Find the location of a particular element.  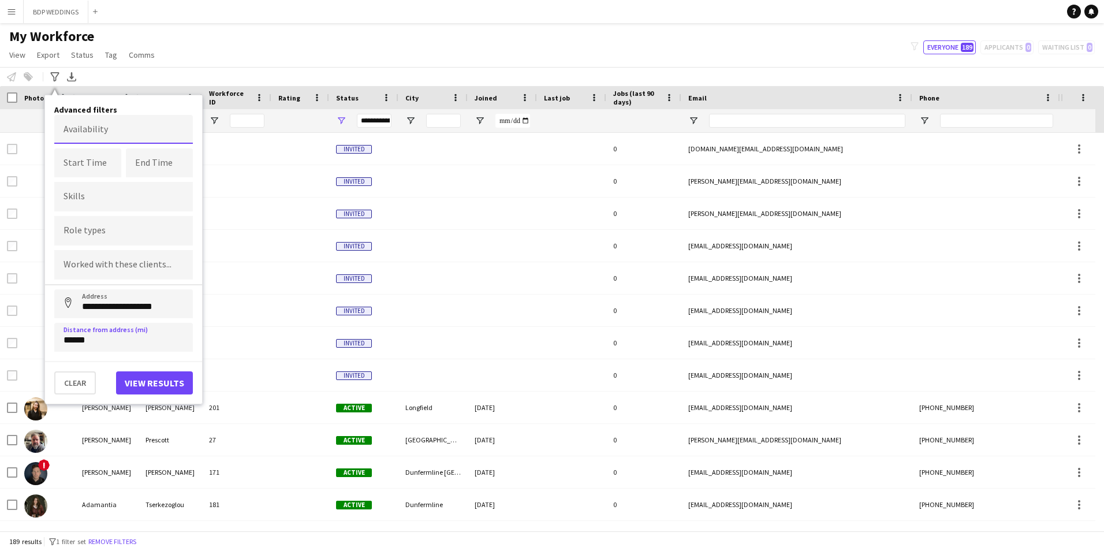

div: Adamantia is located at coordinates (107, 504).